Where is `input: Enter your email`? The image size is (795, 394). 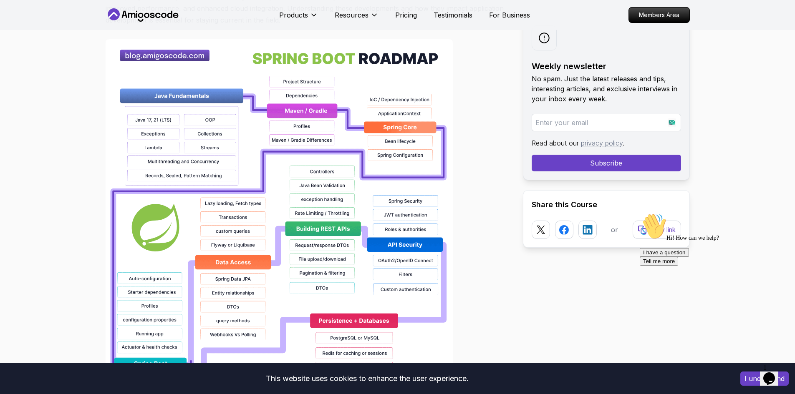
input: Enter your email is located at coordinates (606, 123).